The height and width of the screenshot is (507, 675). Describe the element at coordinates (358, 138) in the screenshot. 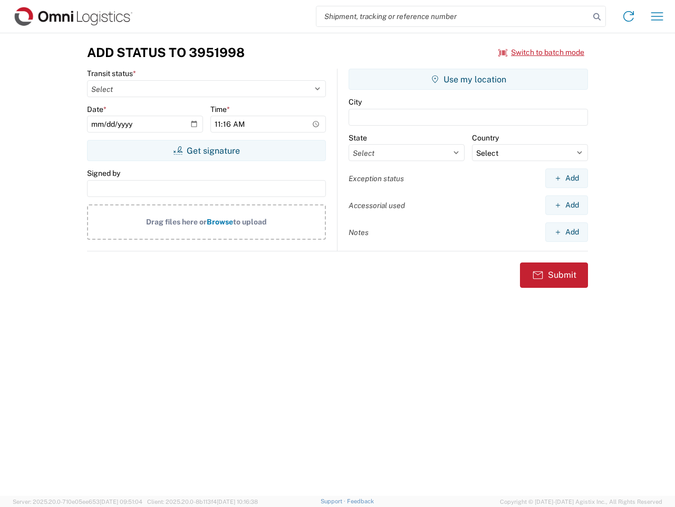

I see `label: State` at that location.